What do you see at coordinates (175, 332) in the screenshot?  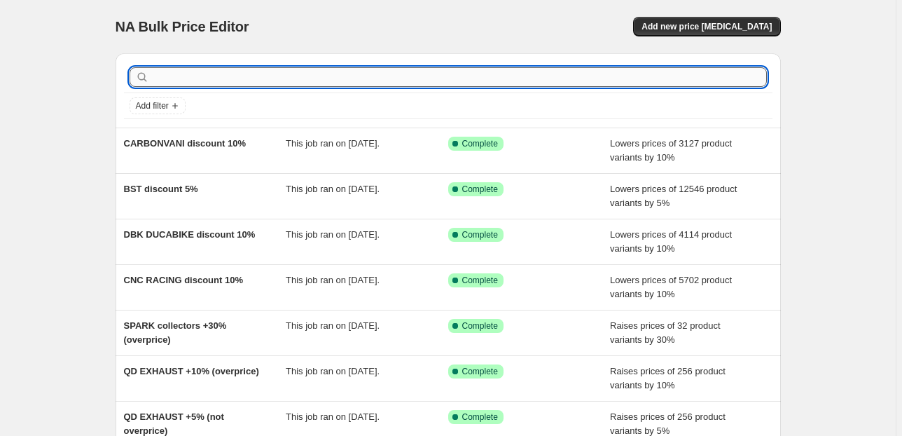 I see `span: SPARK collectors +30% (overprice)` at bounding box center [175, 332].